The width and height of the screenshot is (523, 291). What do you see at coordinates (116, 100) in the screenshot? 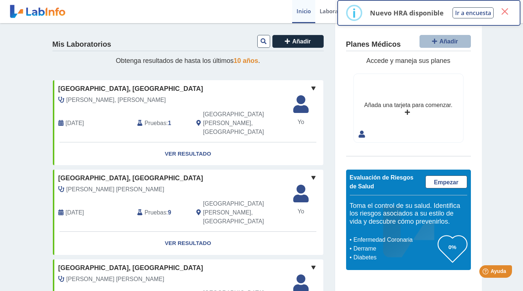
I see `span: Padilla Ortiz, Jose` at bounding box center [116, 100].